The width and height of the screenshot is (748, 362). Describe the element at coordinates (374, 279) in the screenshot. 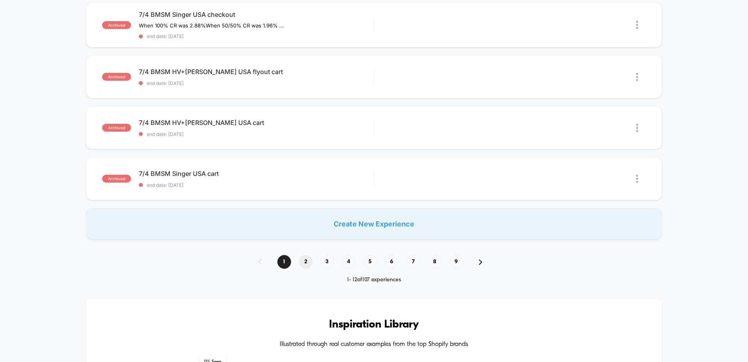

I see `div: 1 - 12 of 107 experiences` at that location.